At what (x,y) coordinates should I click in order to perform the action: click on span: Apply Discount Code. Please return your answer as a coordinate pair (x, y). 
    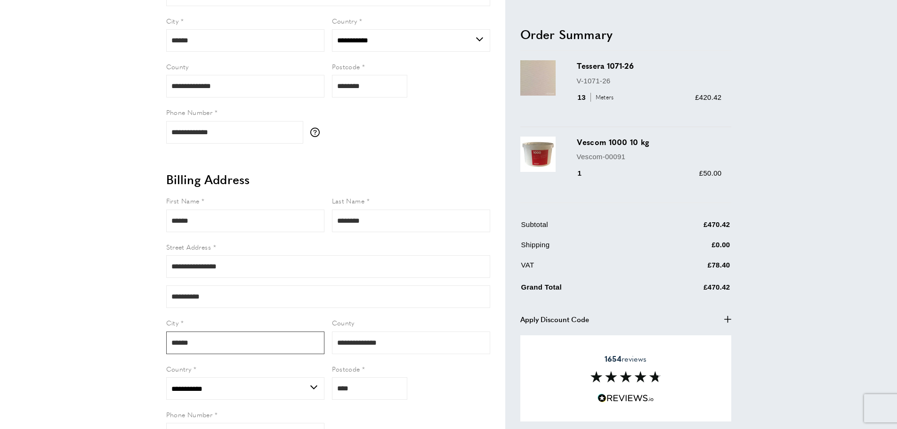
    Looking at the image, I should click on (554, 319).